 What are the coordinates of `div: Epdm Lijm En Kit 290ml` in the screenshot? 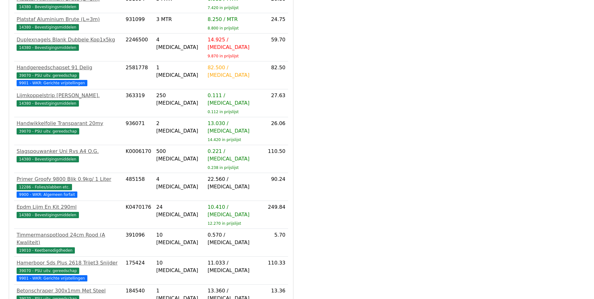 It's located at (69, 207).